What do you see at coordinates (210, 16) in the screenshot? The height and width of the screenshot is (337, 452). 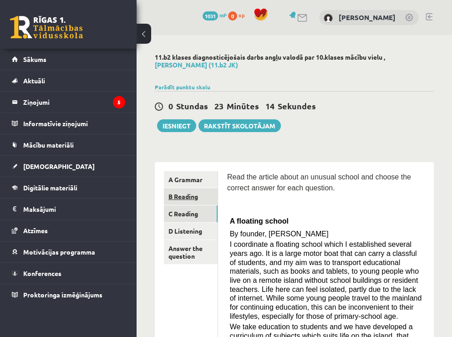 I see `span: 1031` at bounding box center [210, 16].